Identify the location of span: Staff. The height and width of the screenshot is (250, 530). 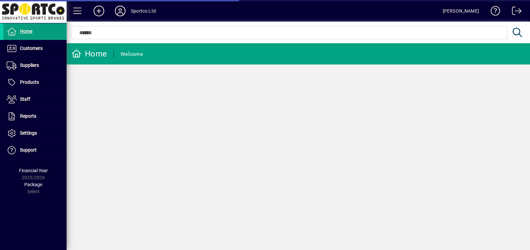
(25, 99).